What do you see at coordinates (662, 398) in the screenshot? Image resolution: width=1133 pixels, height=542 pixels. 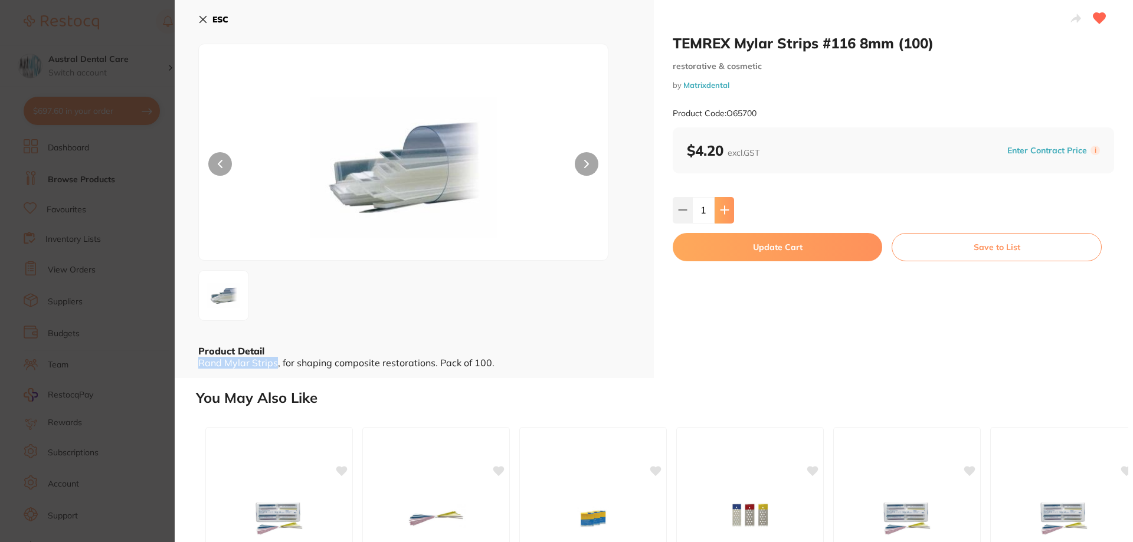 I see `h2: You May Also Like` at bounding box center [662, 398].